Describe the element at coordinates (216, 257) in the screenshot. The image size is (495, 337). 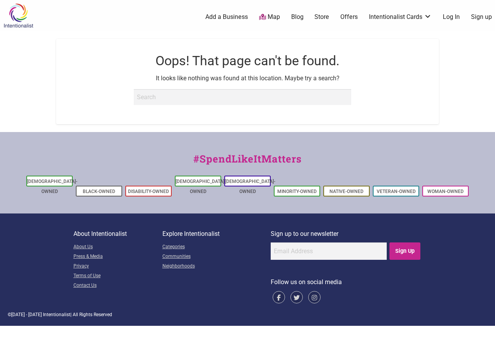
I see `a: Communities` at that location.